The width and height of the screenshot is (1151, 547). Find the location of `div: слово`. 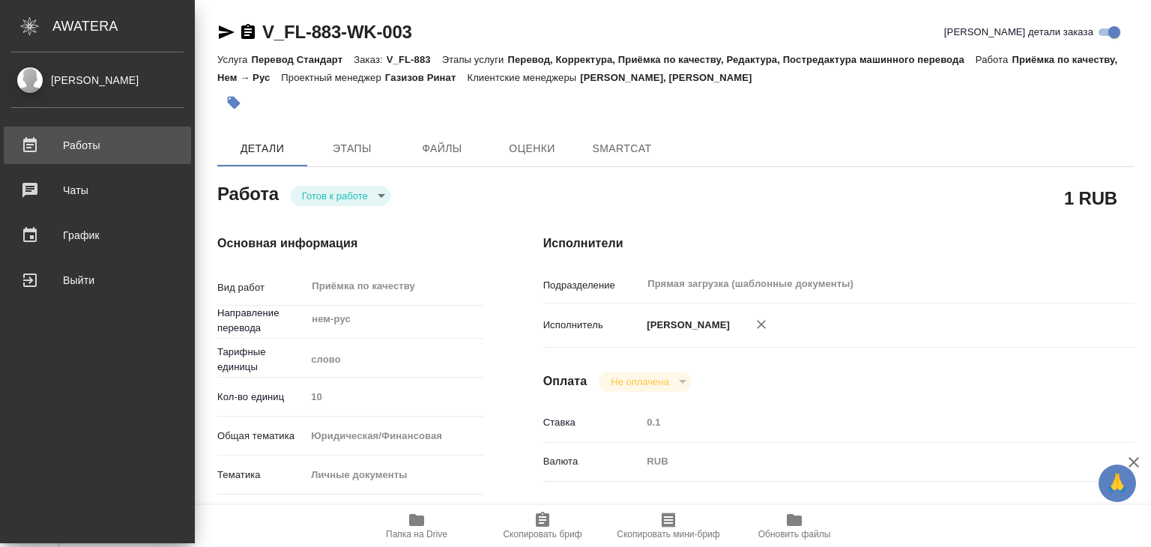

div: слово is located at coordinates (394, 360).